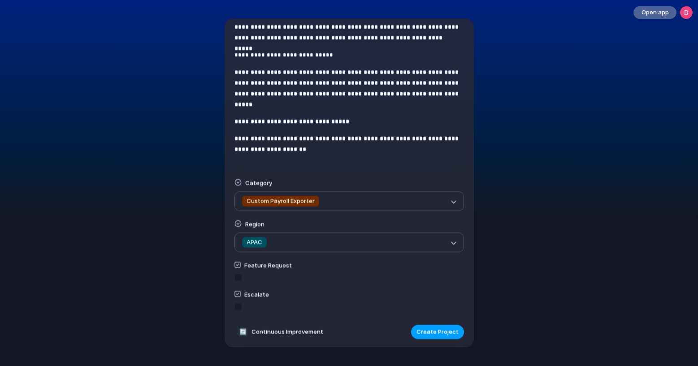 The width and height of the screenshot is (698, 366). I want to click on span: Escalate, so click(256, 295).